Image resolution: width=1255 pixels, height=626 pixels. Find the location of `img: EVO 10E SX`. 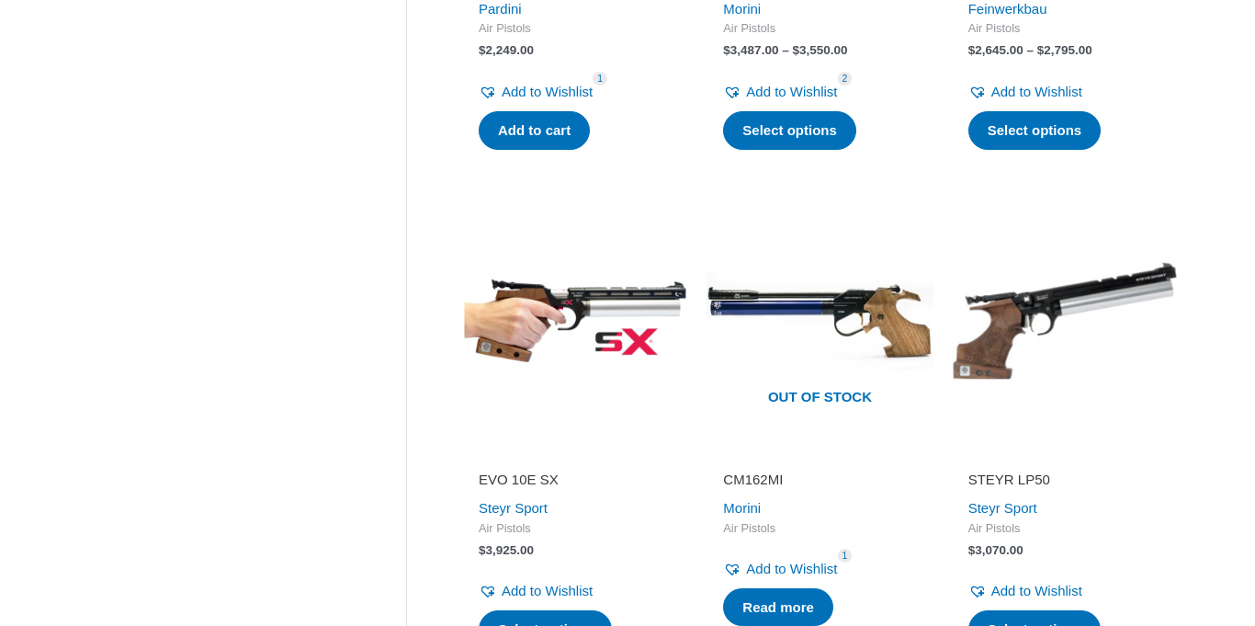

img: EVO 10E SX is located at coordinates (575, 321).